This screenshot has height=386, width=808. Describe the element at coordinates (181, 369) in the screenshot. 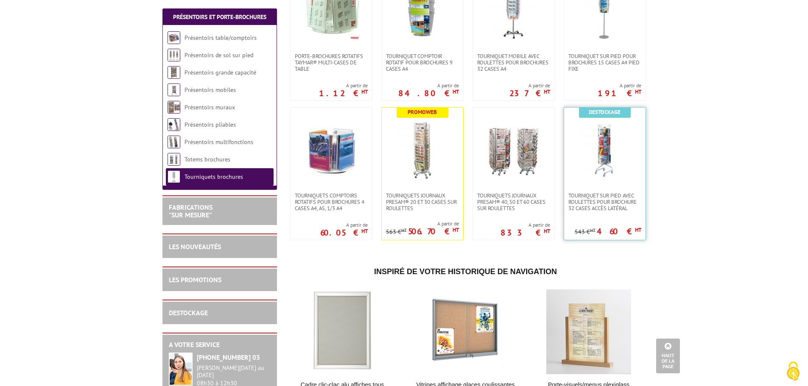

I see `img: widget-service.jpg` at that location.